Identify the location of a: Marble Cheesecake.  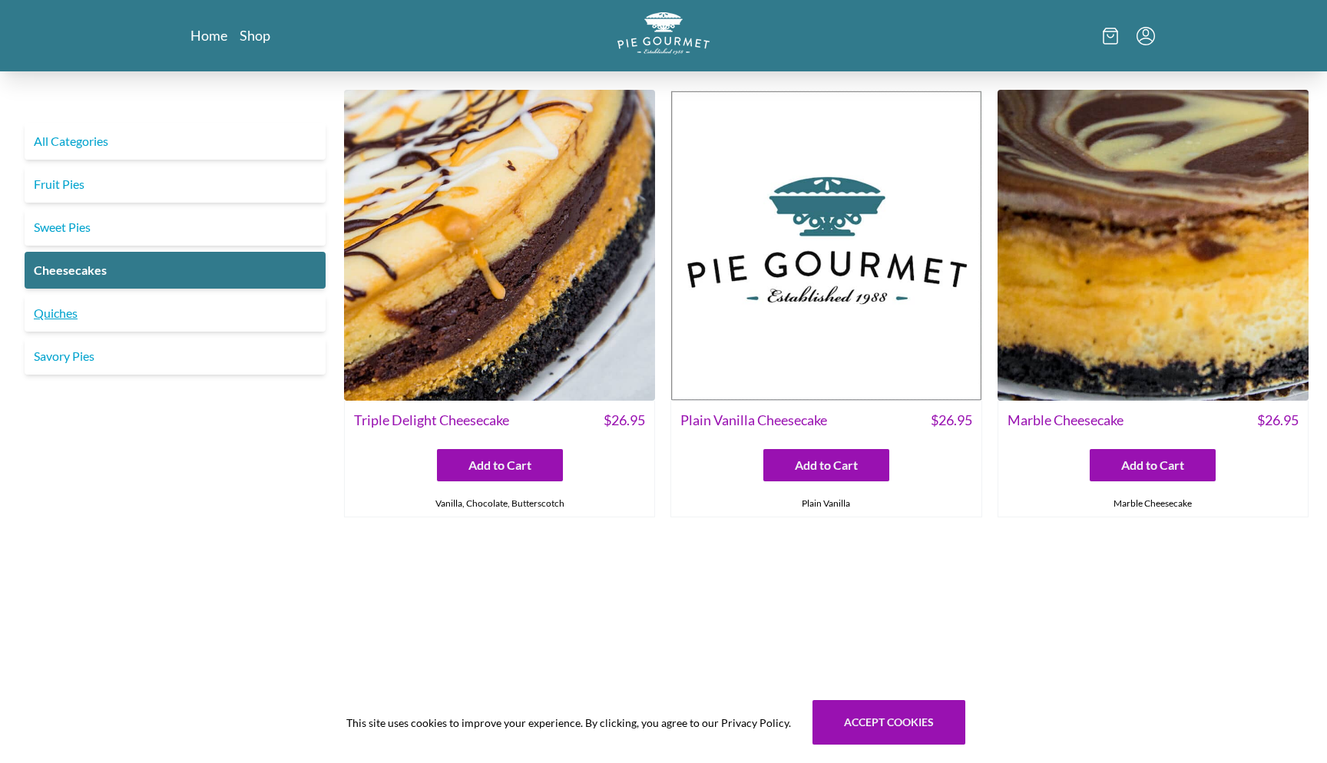
(1153, 245).